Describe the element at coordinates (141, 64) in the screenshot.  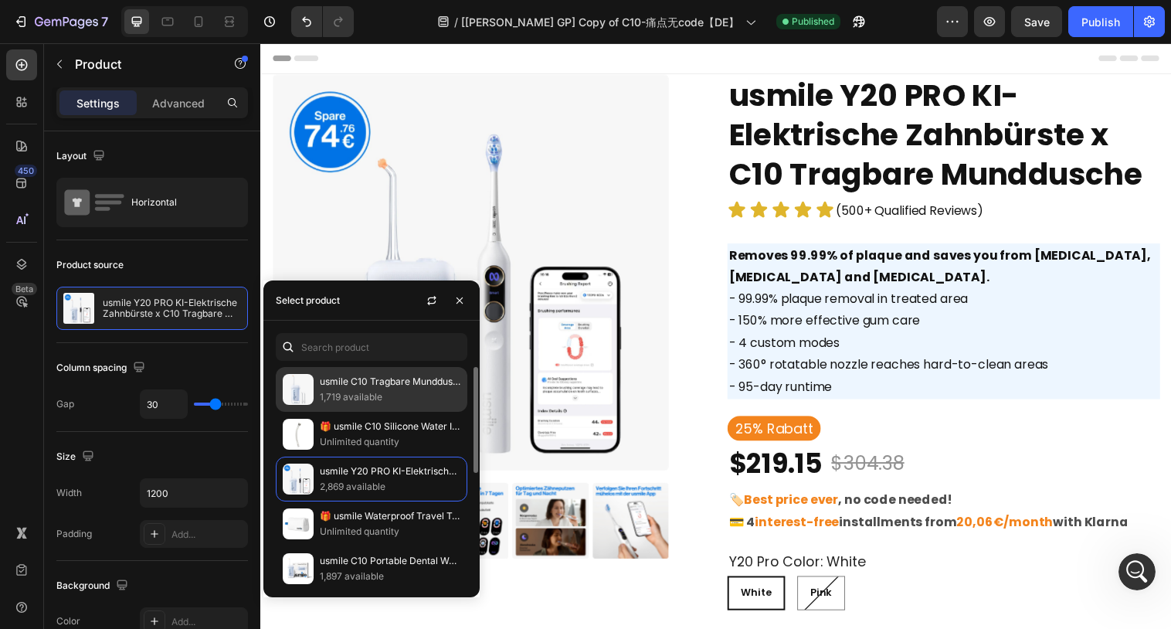
I see `p: Product` at that location.